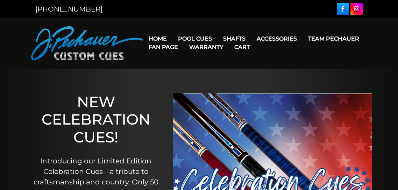 The width and height of the screenshot is (398, 190). I want to click on img: Pechauer Custom Cues, so click(87, 43).